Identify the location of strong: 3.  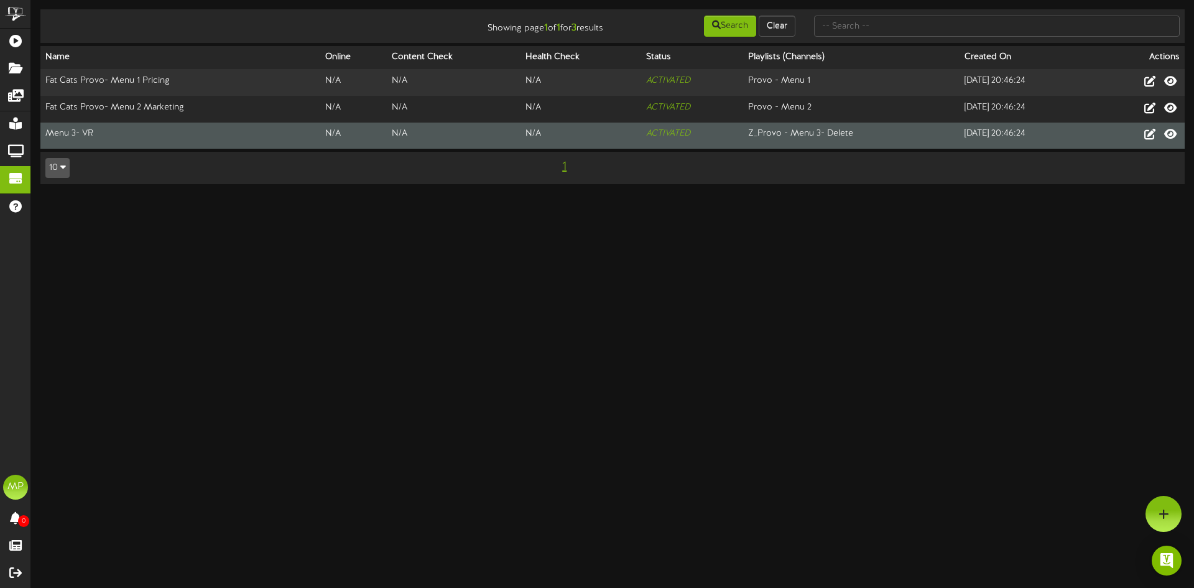
(574, 28).